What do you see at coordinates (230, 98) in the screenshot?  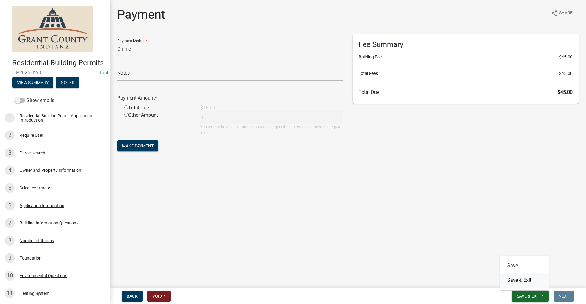 I see `div: Payment Amount` at bounding box center [230, 98].